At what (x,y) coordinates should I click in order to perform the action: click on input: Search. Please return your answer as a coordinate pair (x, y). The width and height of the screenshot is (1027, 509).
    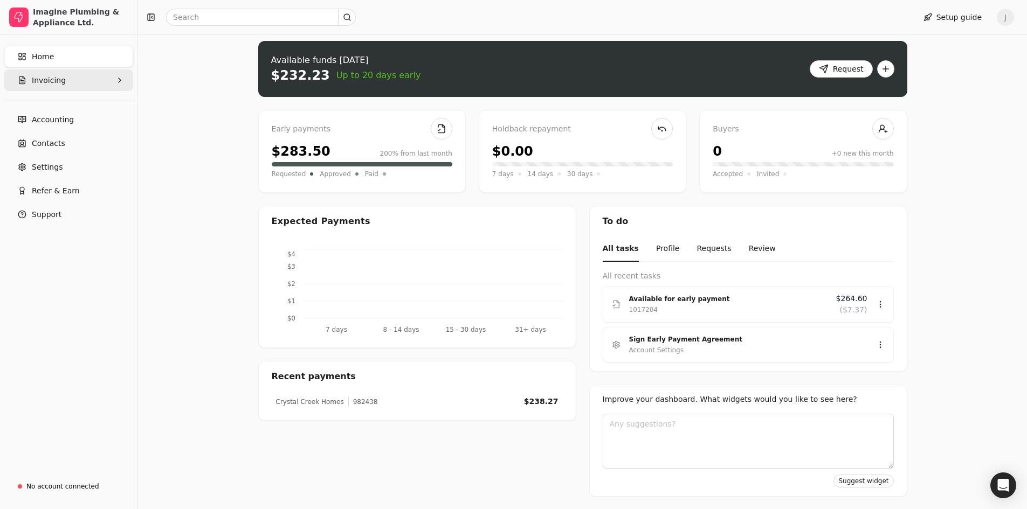
    Looking at the image, I should click on (261, 17).